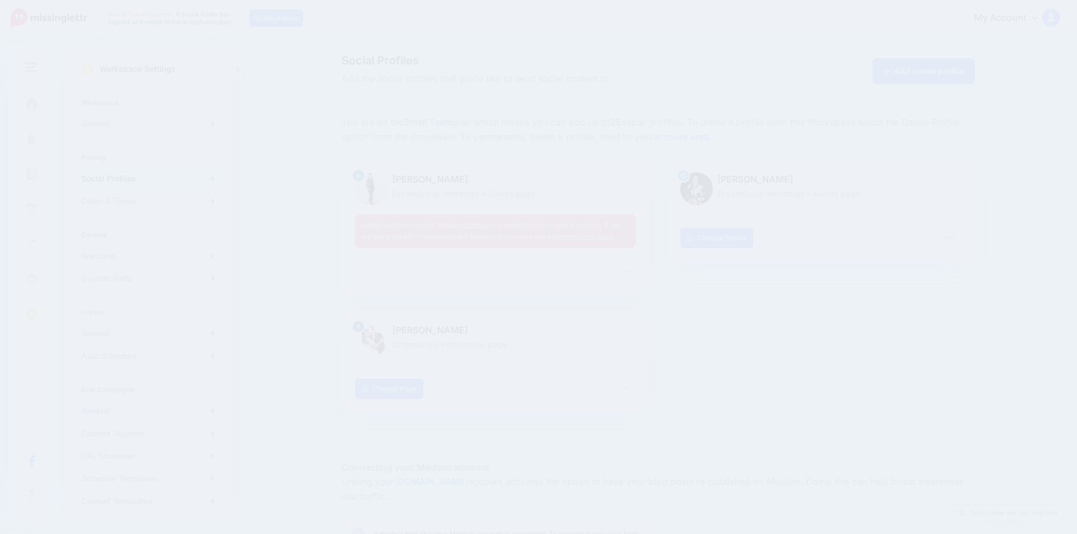 The image size is (1077, 534). What do you see at coordinates (716, 238) in the screenshot?
I see `a: Change Profile` at bounding box center [716, 238].